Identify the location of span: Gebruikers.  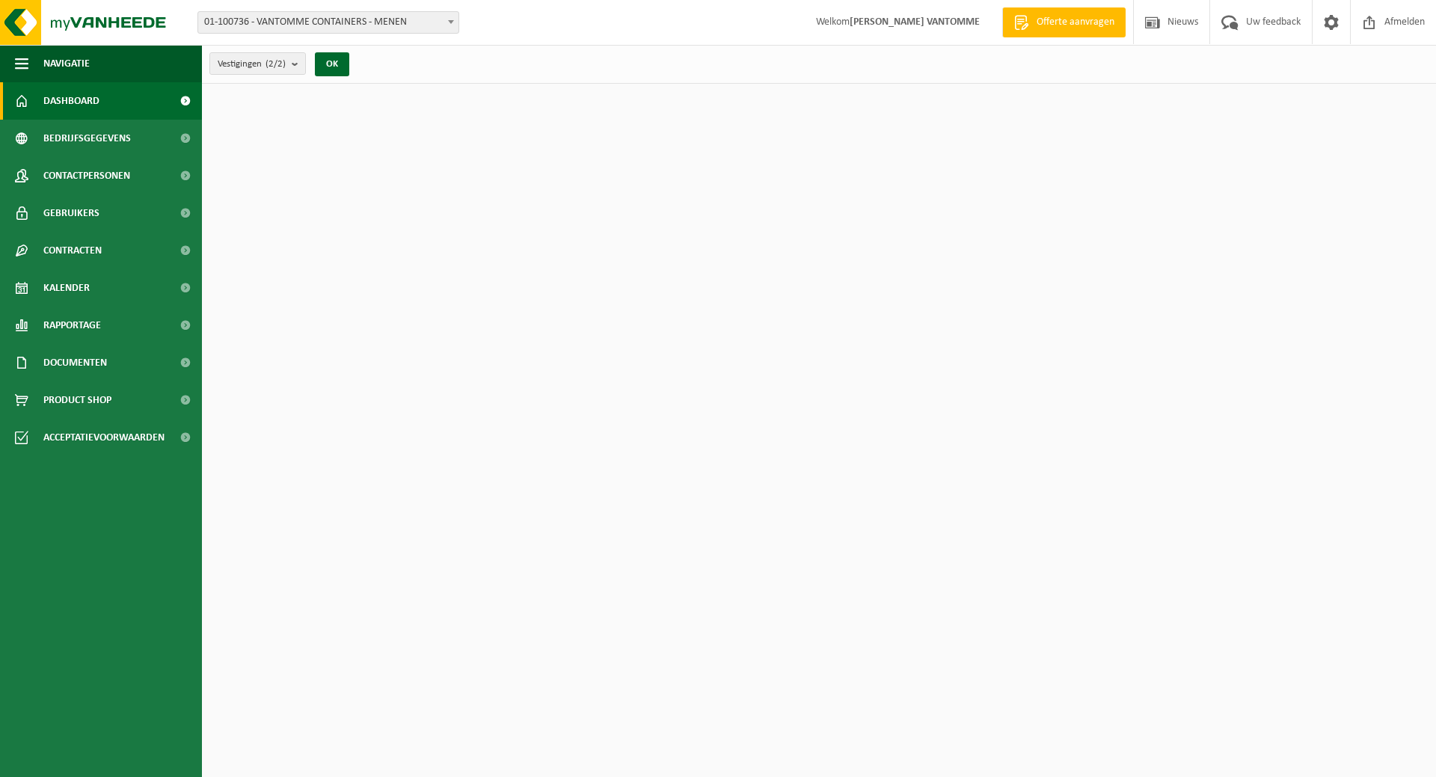
(71, 213).